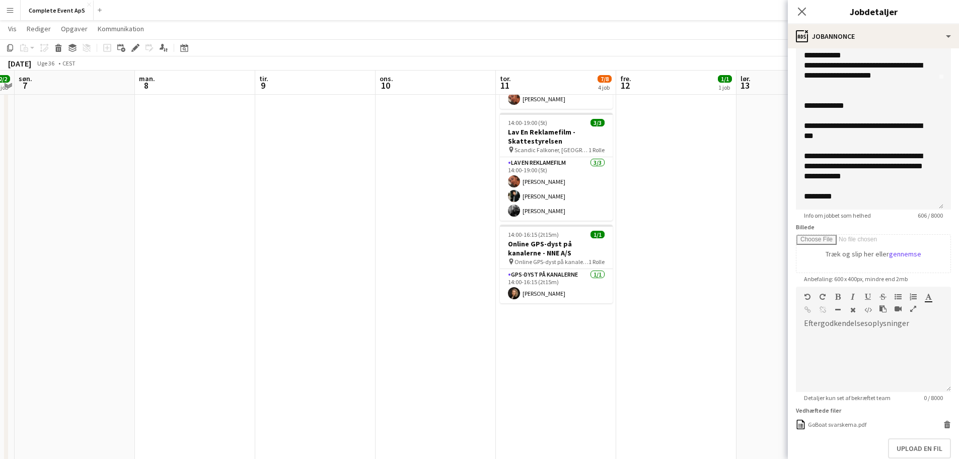 The image size is (959, 459). What do you see at coordinates (121, 29) in the screenshot?
I see `a: Kommunikation` at bounding box center [121, 29].